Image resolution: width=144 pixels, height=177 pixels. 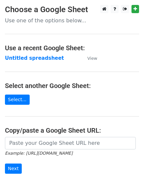 What do you see at coordinates (72, 48) in the screenshot?
I see `h4: Use a recent Google Sheet:` at bounding box center [72, 48].